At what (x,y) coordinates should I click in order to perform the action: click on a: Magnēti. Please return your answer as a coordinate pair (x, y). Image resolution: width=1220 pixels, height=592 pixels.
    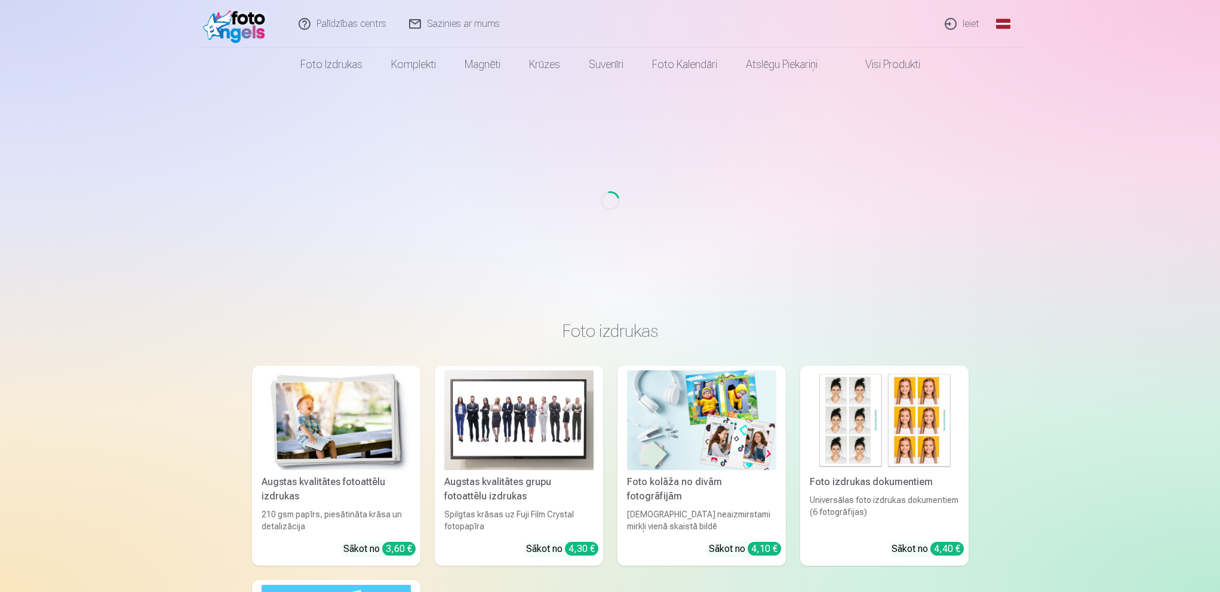
    Looking at the image, I should click on (483, 65).